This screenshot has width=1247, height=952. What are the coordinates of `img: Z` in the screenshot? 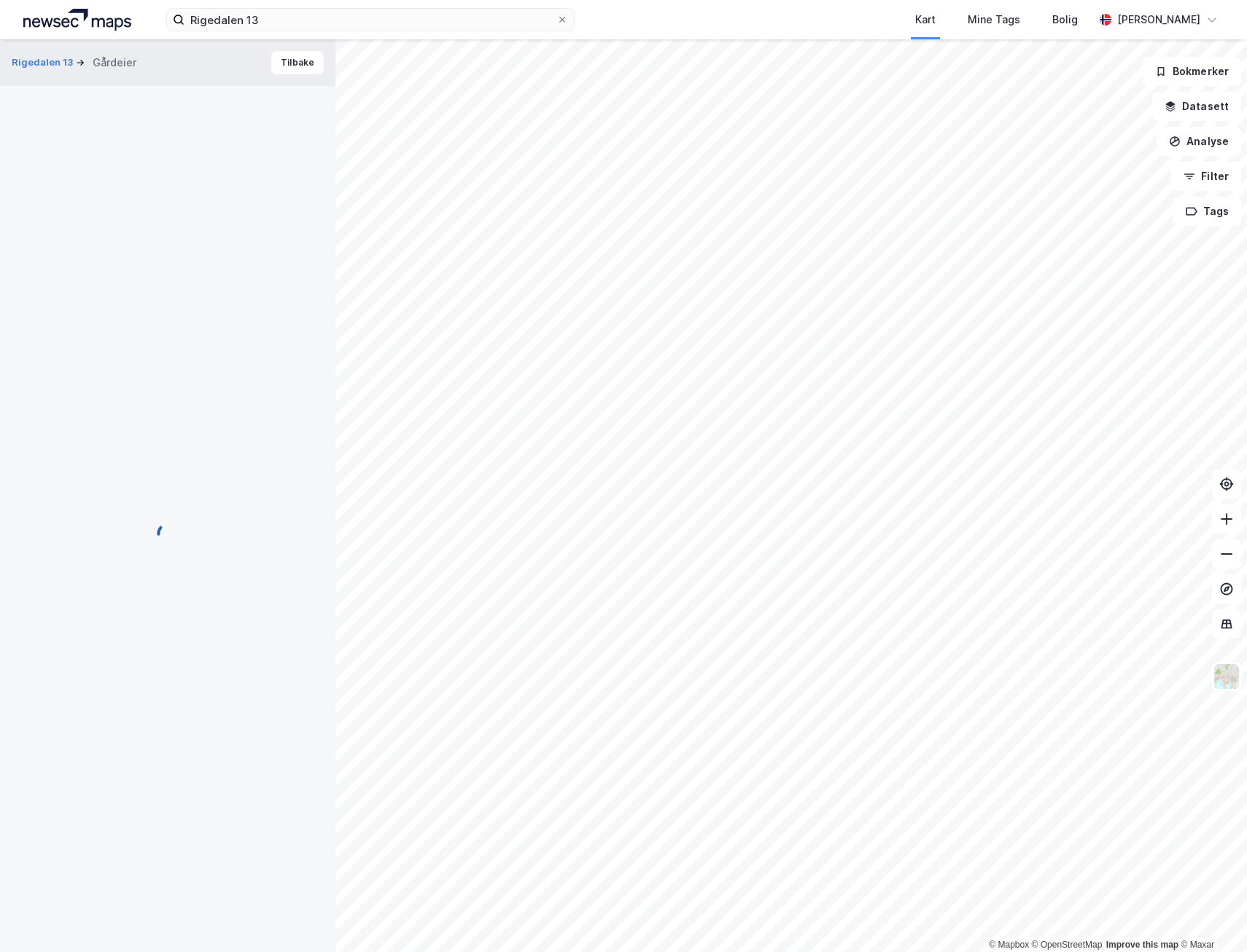 It's located at (1227, 677).